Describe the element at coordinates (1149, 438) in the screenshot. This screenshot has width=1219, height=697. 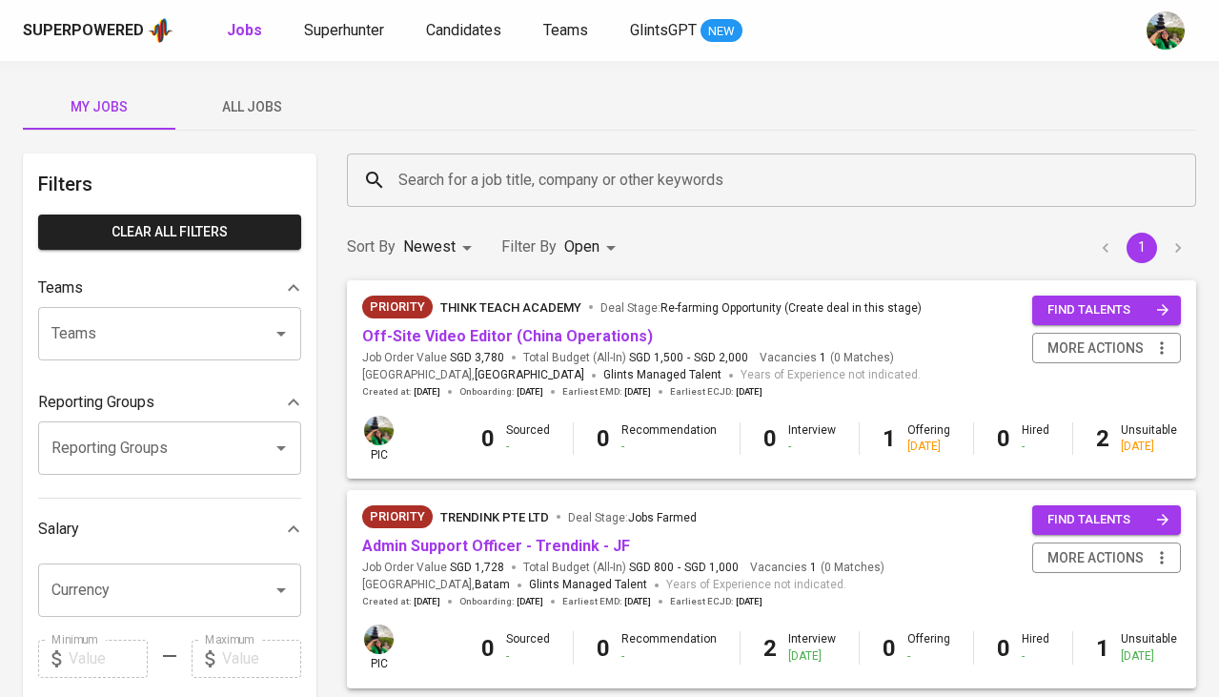
I see `div: Unsuitable` at that location.